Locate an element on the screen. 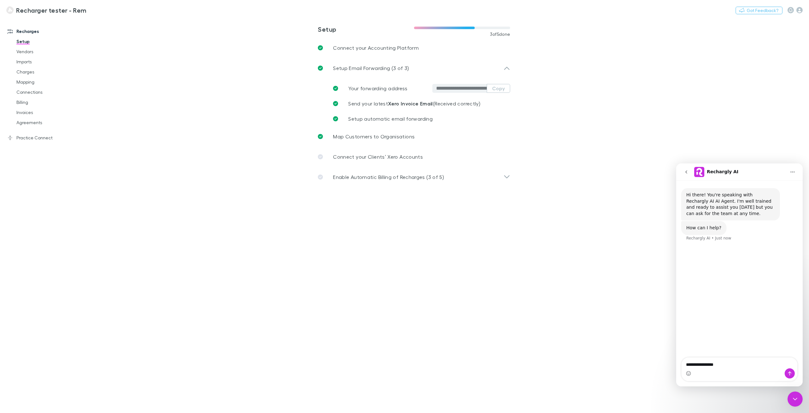 The image size is (809, 413). span: 3 of 5 done is located at coordinates (500, 34).